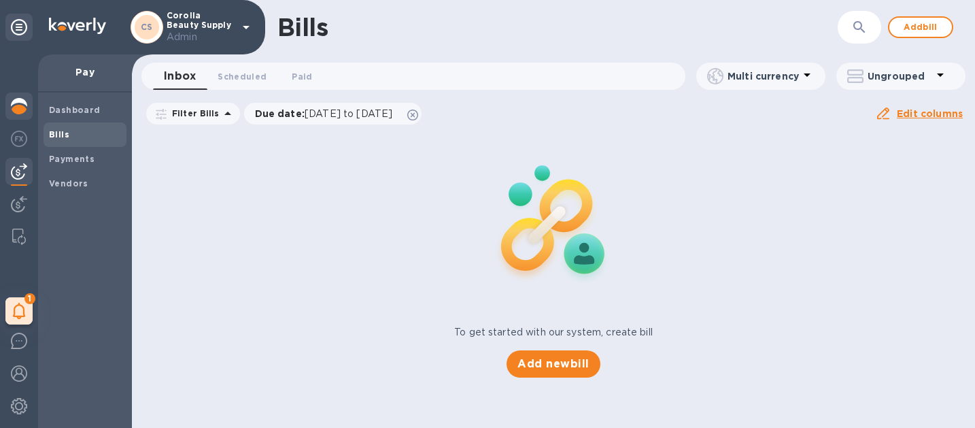 This screenshot has width=975, height=428. What do you see at coordinates (201, 27) in the screenshot?
I see `p: Corolla Beauty Supply` at bounding box center [201, 27].